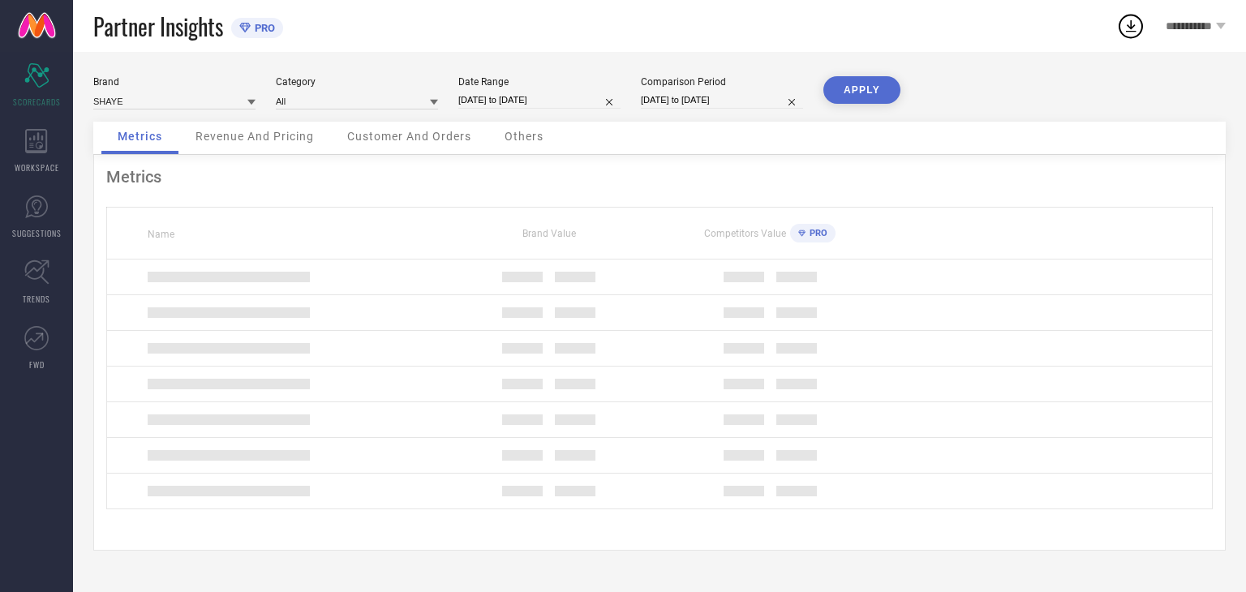 The height and width of the screenshot is (592, 1246). What do you see at coordinates (161, 234) in the screenshot?
I see `span: Name` at bounding box center [161, 234].